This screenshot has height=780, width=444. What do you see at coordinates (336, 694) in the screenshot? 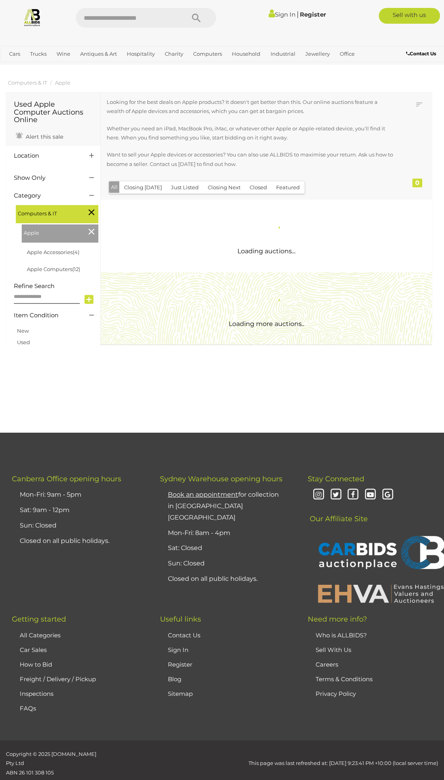
I see `a: Privacy Policy` at bounding box center [336, 694].